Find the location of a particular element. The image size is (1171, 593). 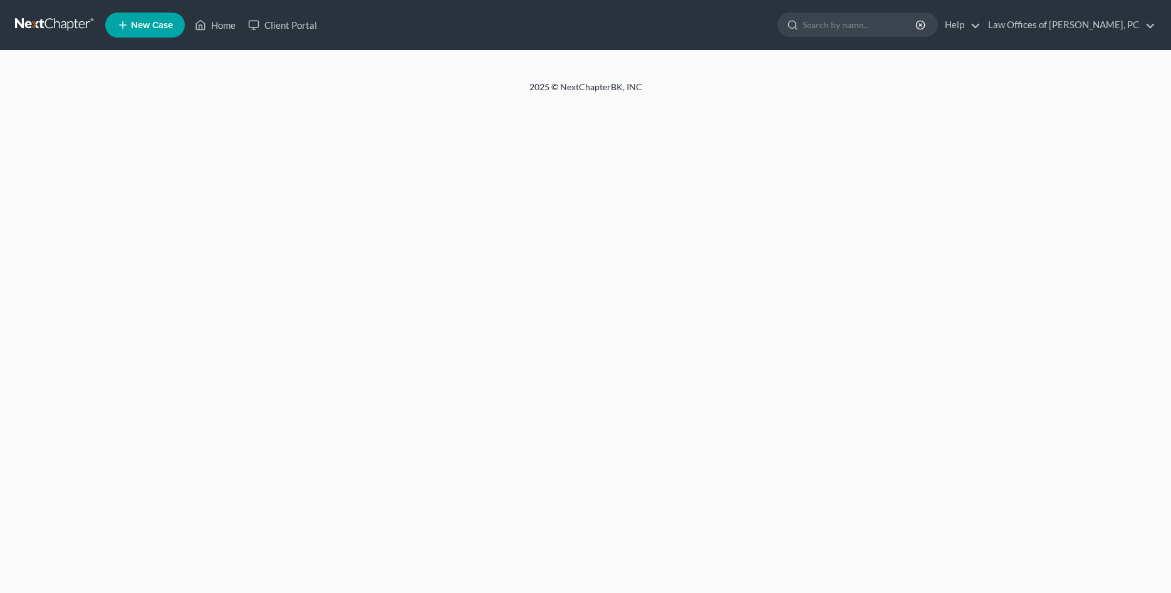

span: New Case is located at coordinates (152, 25).